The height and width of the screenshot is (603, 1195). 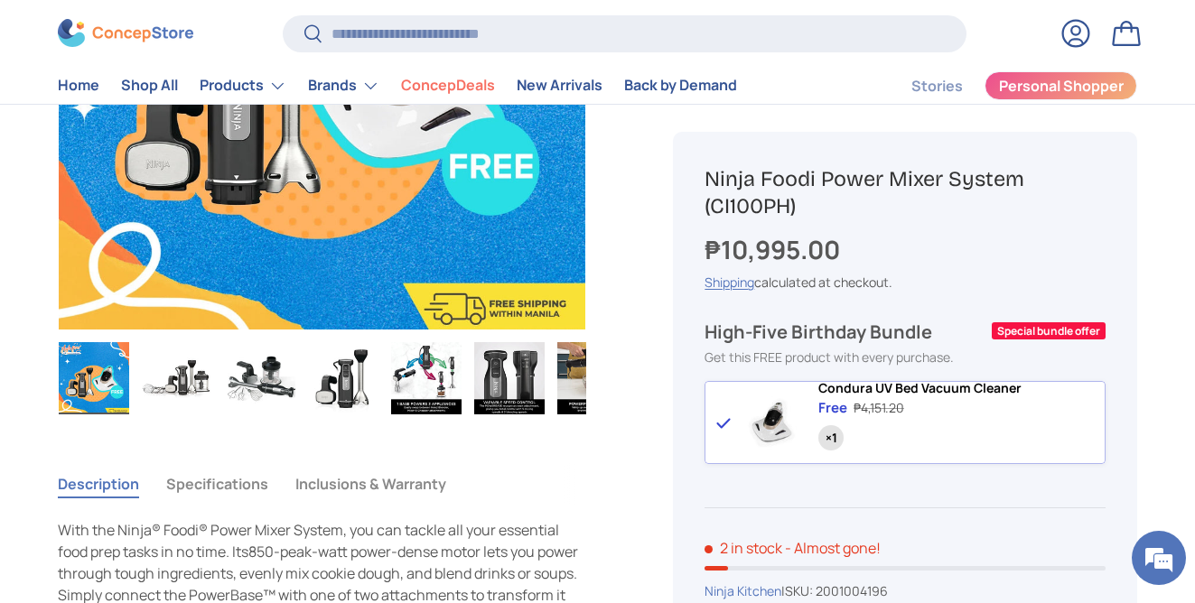 What do you see at coordinates (832, 548) in the screenshot?
I see `p: - Almost gone!` at bounding box center [832, 548].